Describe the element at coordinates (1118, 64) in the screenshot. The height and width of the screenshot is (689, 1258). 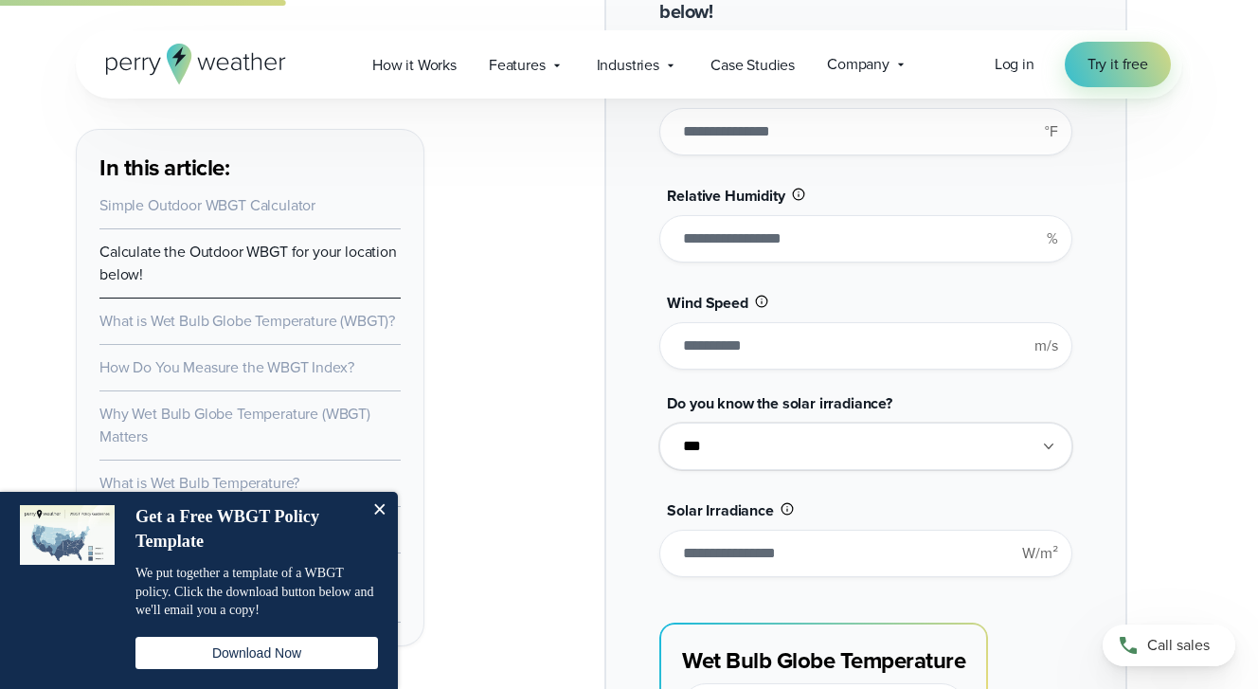
I see `a: Try it free` at that location.